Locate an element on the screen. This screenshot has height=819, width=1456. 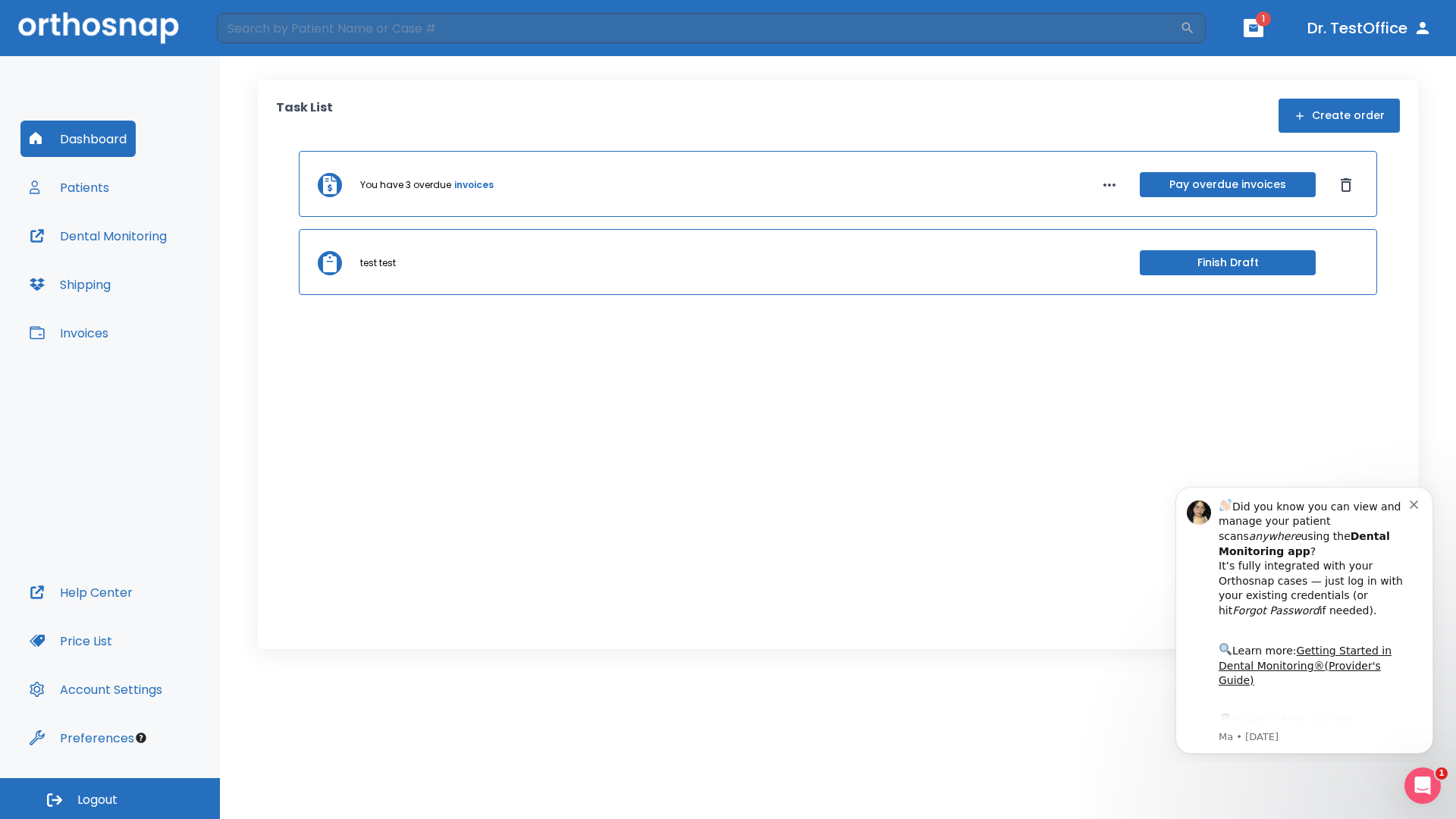
div: message notification from Ma, 8w ago. 👋🏻 Did you know you can view and manage your patient scans ... is located at coordinates (152, 147).